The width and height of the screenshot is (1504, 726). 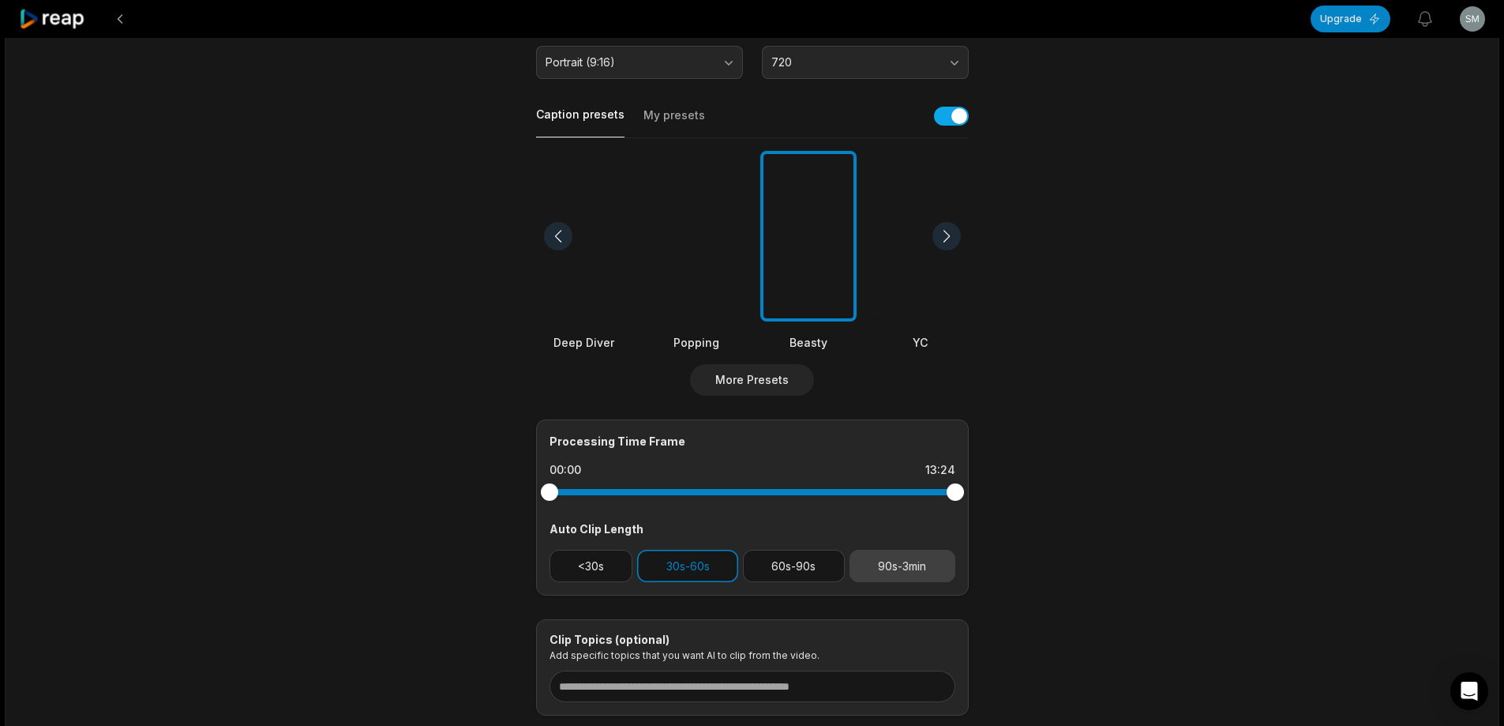 I want to click on button: Portrait (9:16), so click(x=640, y=62).